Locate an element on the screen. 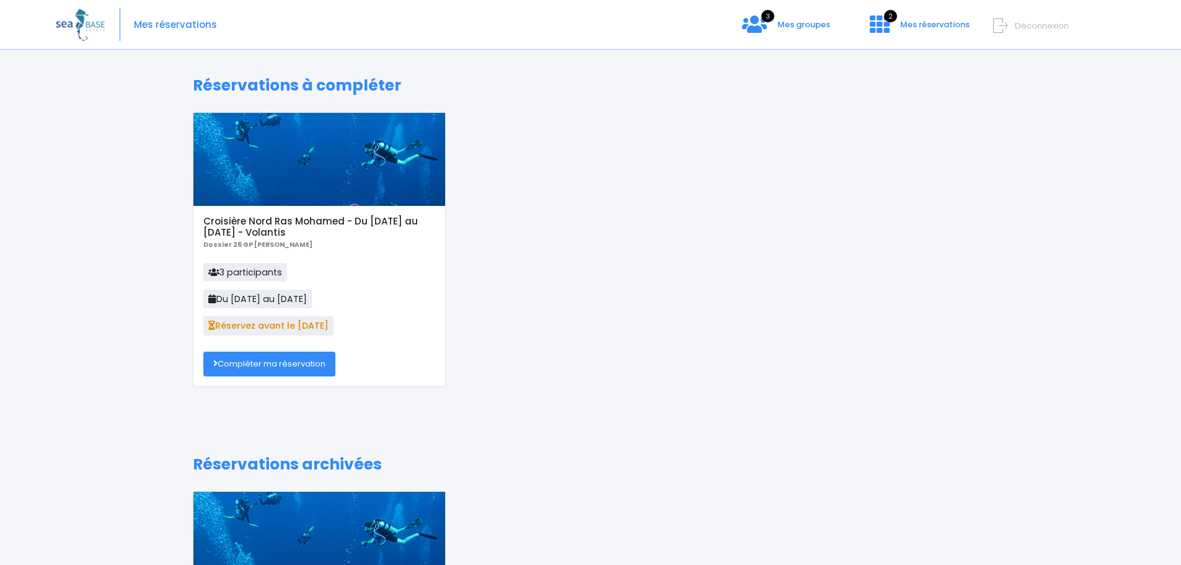  a: Compléter ma réservation is located at coordinates (269, 364).